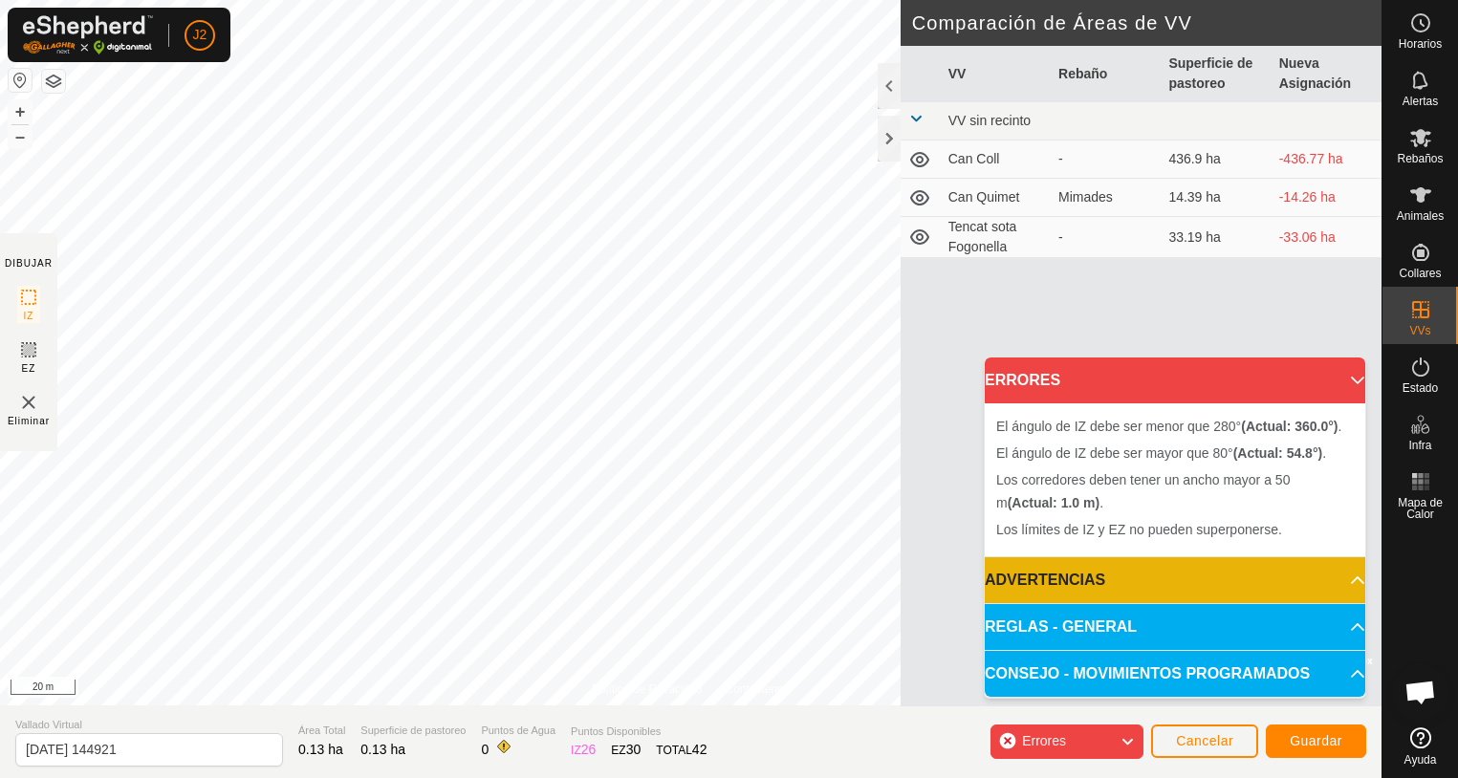 This screenshot has width=1458, height=778. I want to click on th: Superficie de pastoreo, so click(1215, 74).